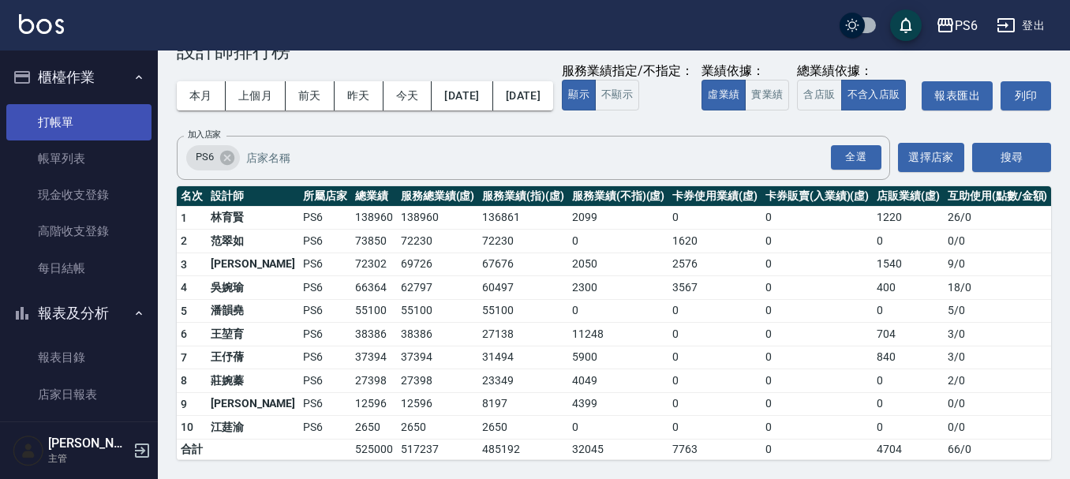 This screenshot has height=479, width=1070. I want to click on table: a dense table, so click(614, 323).